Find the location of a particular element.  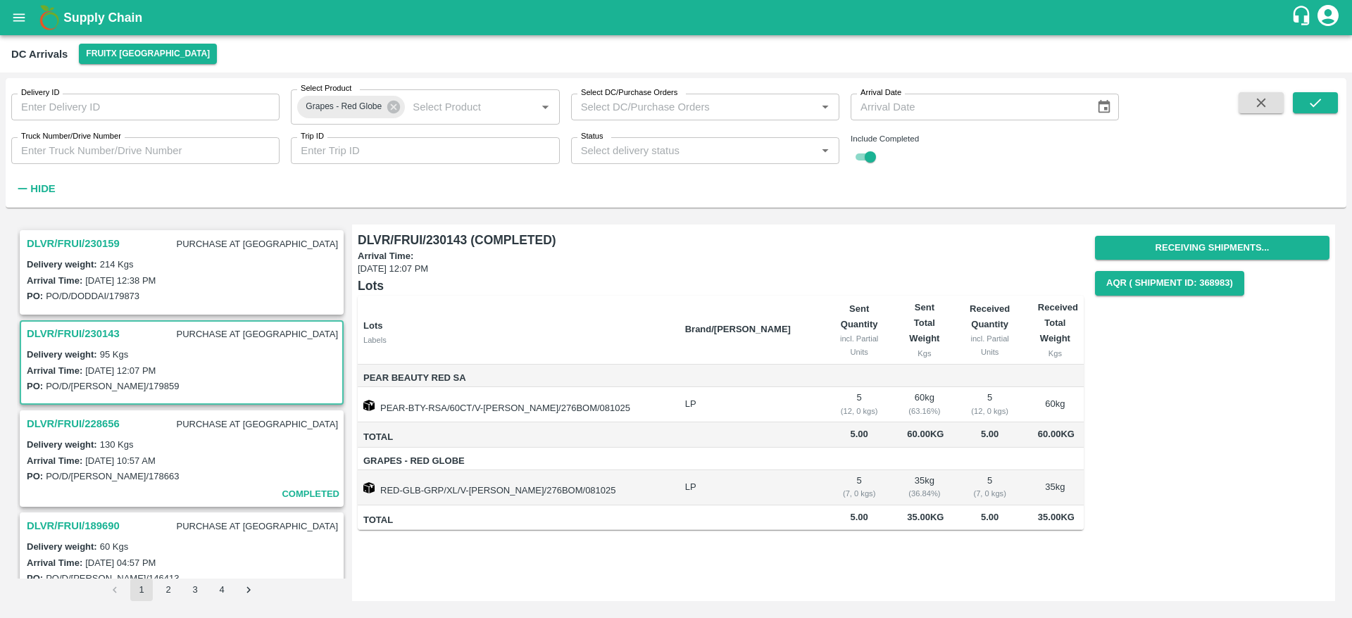

label: 95 Kgs is located at coordinates (114, 354).